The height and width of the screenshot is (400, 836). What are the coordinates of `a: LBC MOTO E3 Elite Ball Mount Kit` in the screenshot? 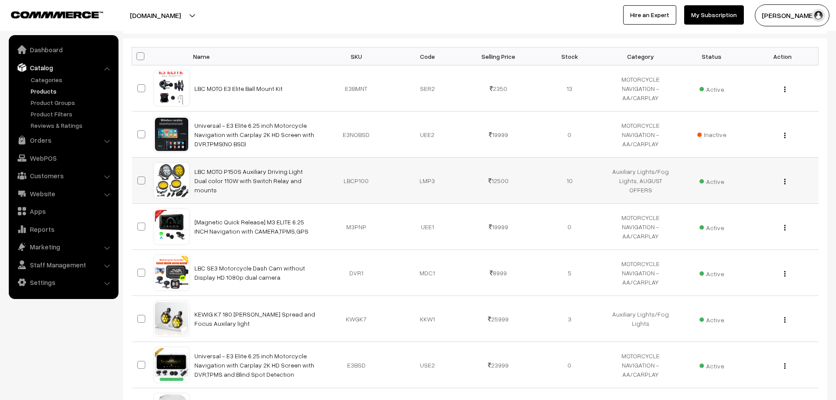 It's located at (238, 88).